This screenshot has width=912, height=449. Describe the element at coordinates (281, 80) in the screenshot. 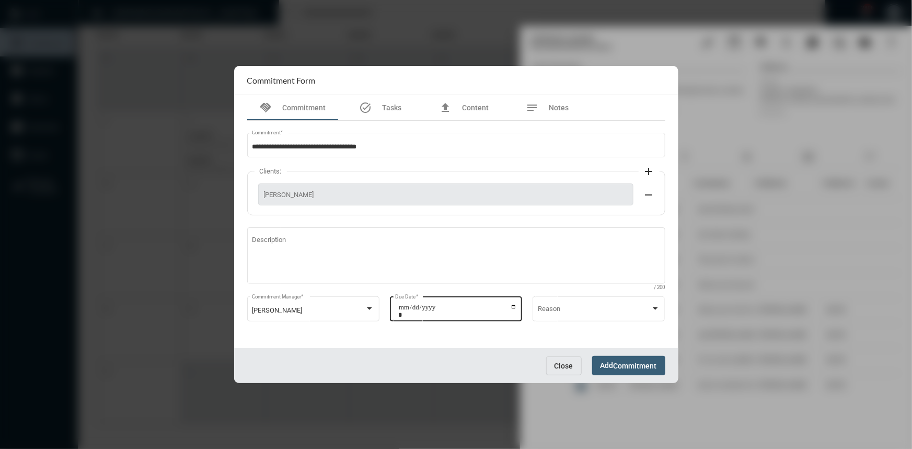

I see `h2: Commitment Form` at that location.